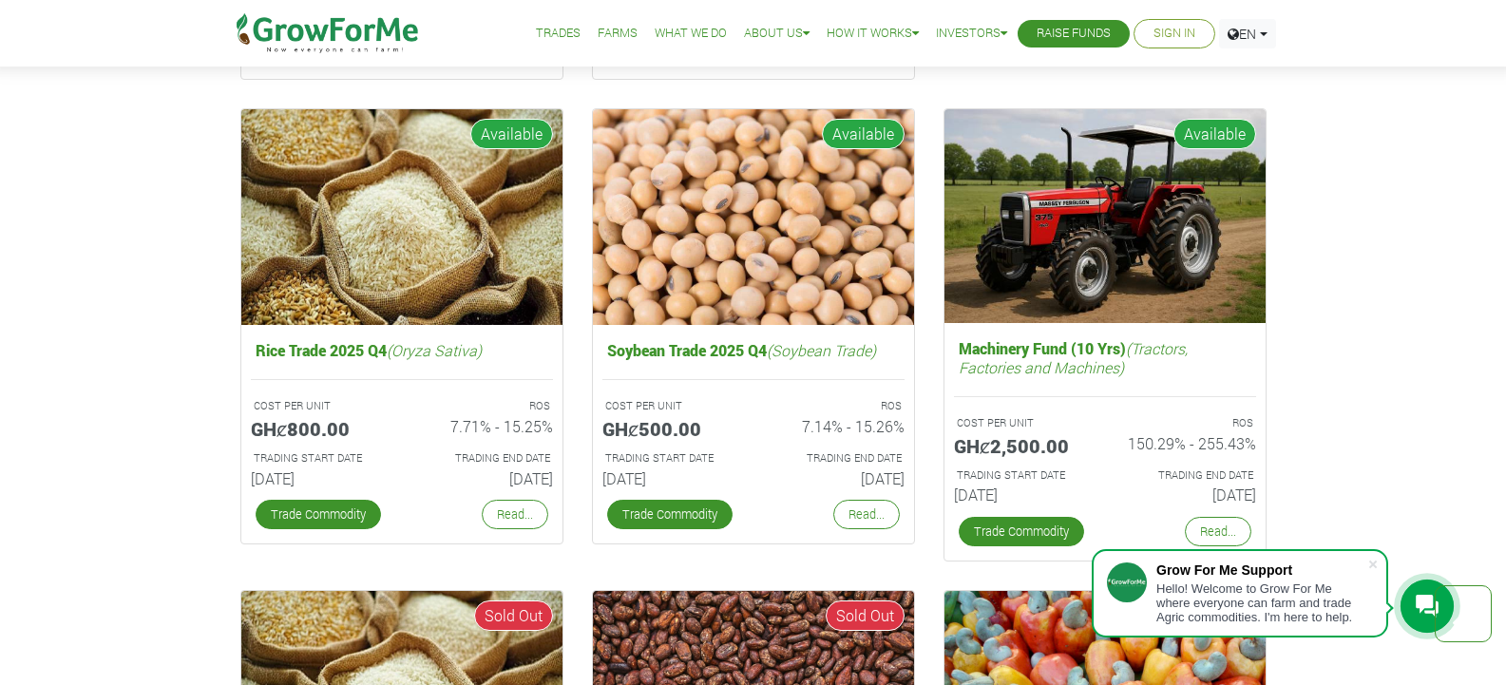 The width and height of the screenshot is (1506, 685). Describe the element at coordinates (671, 429) in the screenshot. I see `h5: GHȼ500.00` at that location.